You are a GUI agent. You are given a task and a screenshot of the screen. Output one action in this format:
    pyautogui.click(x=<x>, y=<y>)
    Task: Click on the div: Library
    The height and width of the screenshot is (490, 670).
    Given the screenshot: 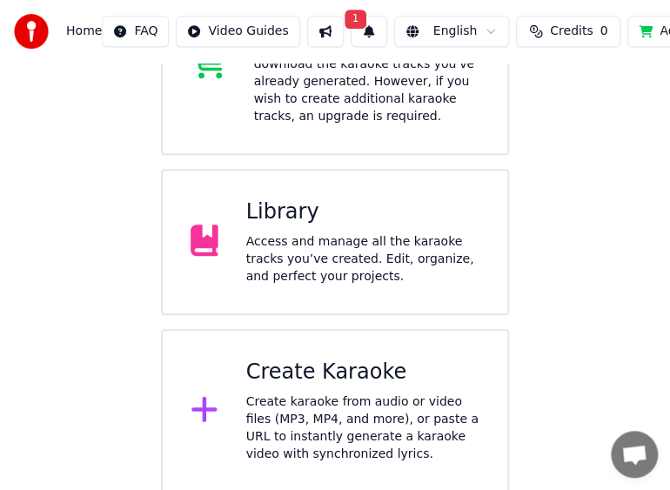 What is the action you would take?
    pyautogui.click(x=363, y=212)
    